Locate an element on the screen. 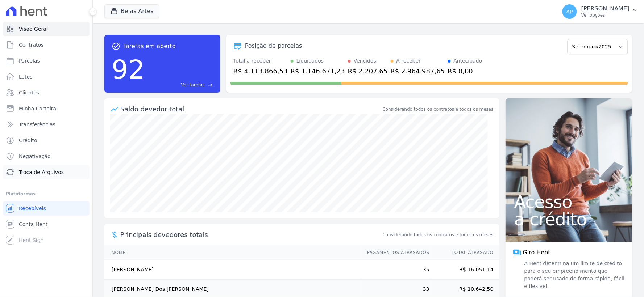 The image size is (644, 297). a: Lotes is located at coordinates (46, 77).